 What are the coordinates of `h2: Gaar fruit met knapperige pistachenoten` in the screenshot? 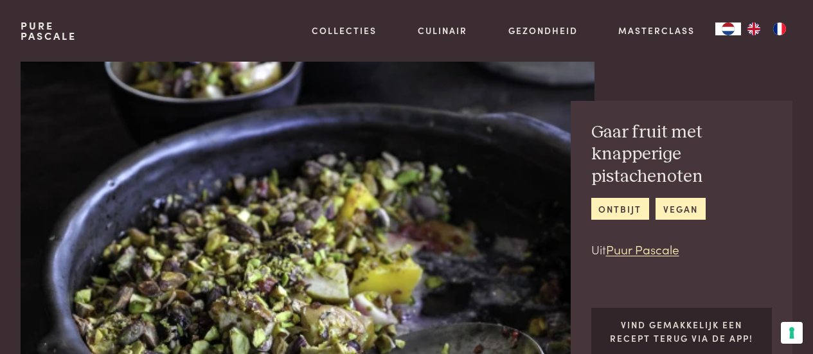 It's located at (682, 155).